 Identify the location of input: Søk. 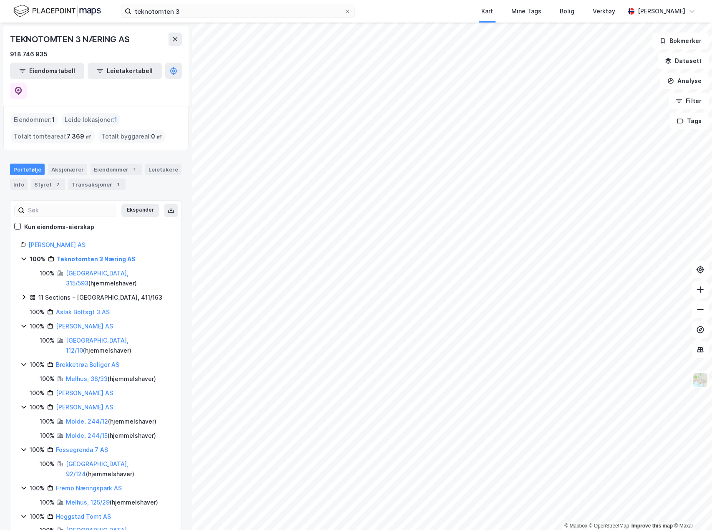
(70, 210).